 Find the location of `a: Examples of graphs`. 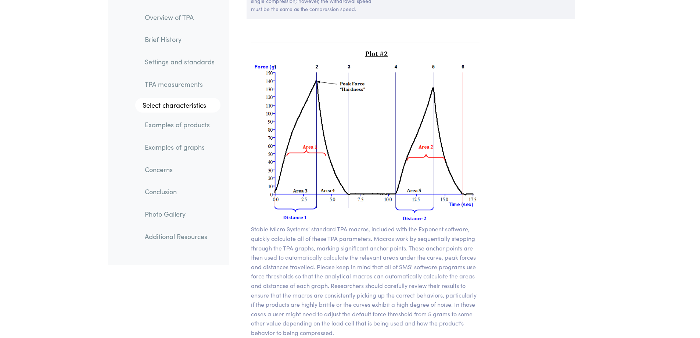

a: Examples of graphs is located at coordinates (180, 147).